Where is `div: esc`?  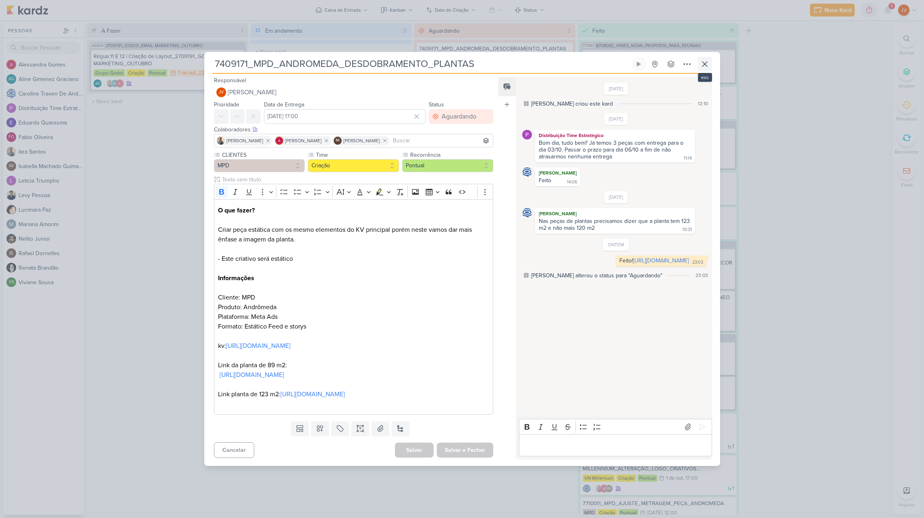
div: esc is located at coordinates (705, 77).